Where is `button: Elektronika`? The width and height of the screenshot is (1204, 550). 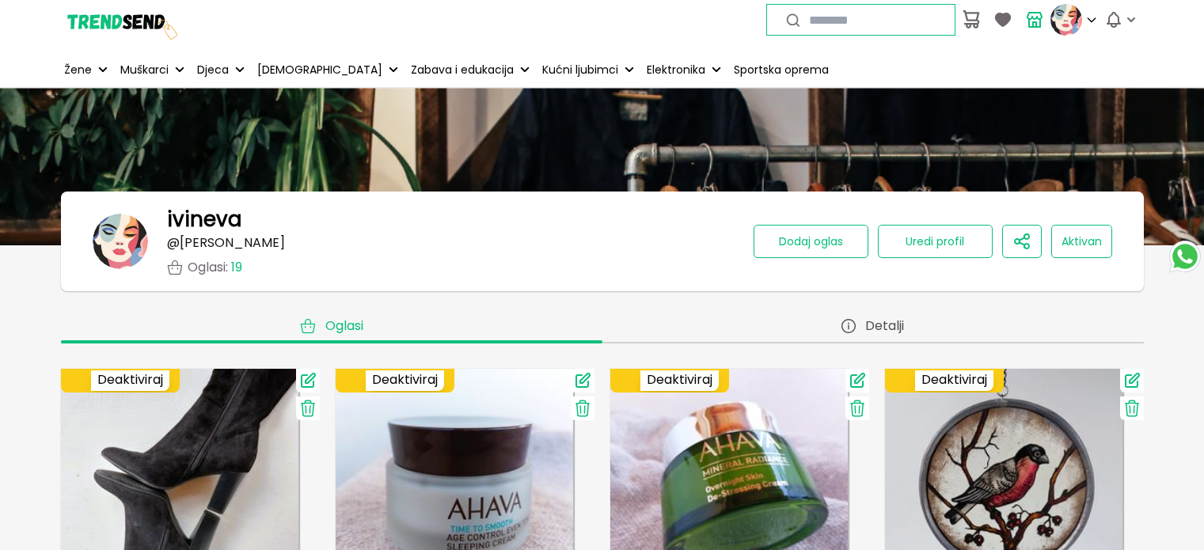
button: Elektronika is located at coordinates (684, 70).